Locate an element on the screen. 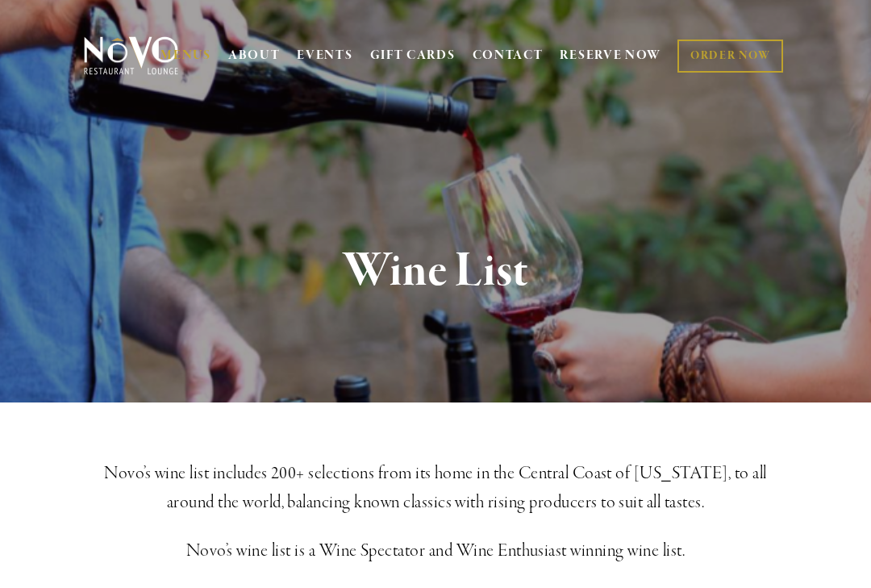  a: EVENTS is located at coordinates (324, 56).